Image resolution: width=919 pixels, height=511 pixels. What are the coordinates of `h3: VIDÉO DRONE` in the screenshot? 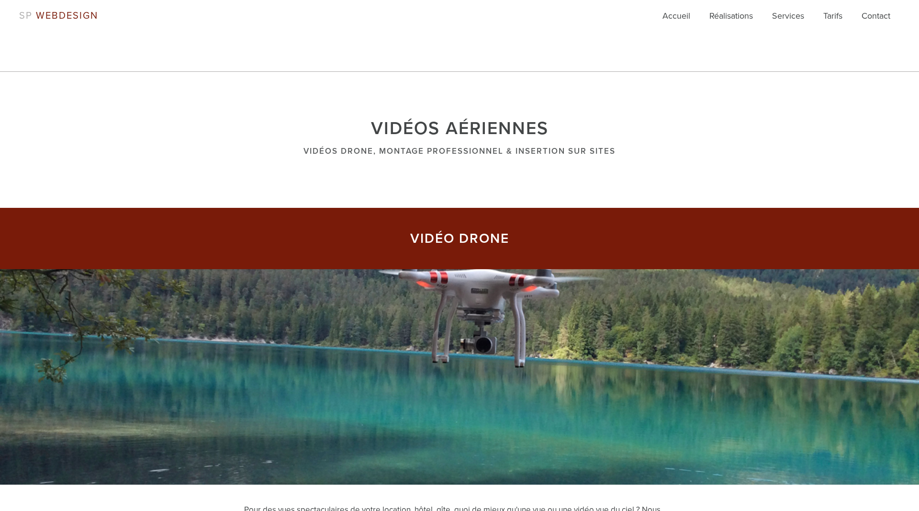 It's located at (459, 238).